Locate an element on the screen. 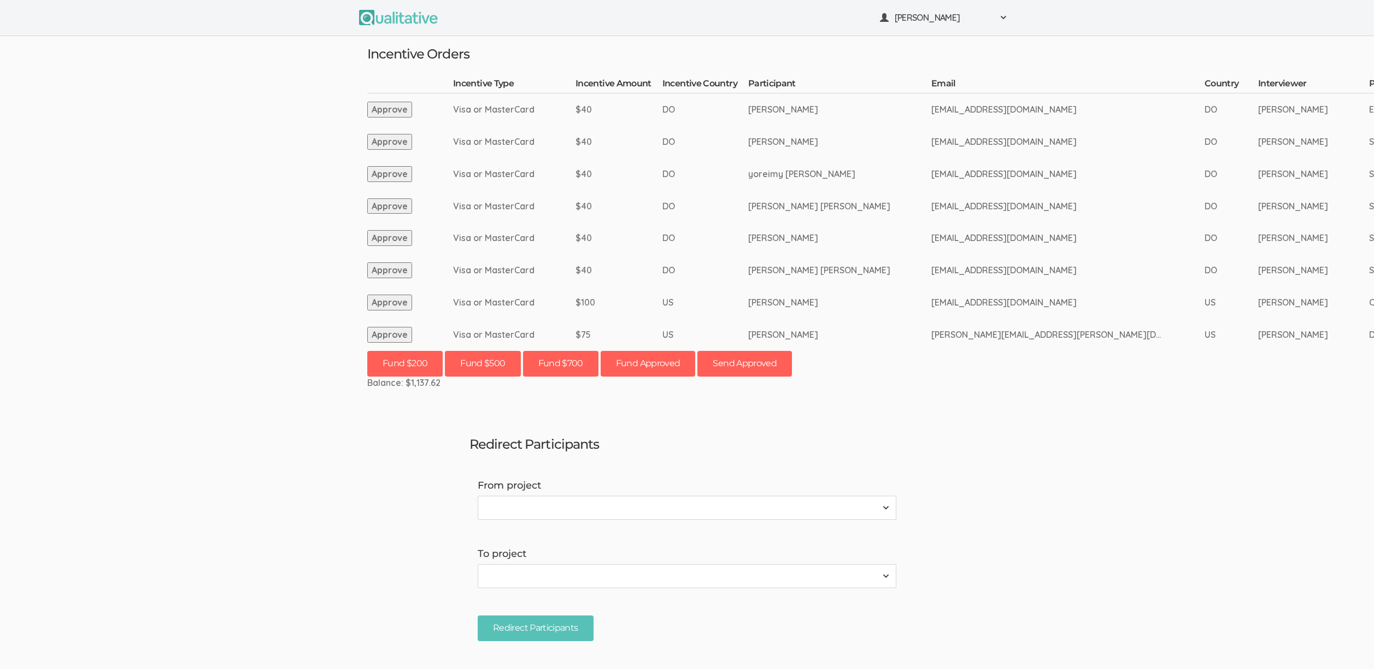 The image size is (1374, 669). div: Balance: $1,137.62 is located at coordinates (687, 382).